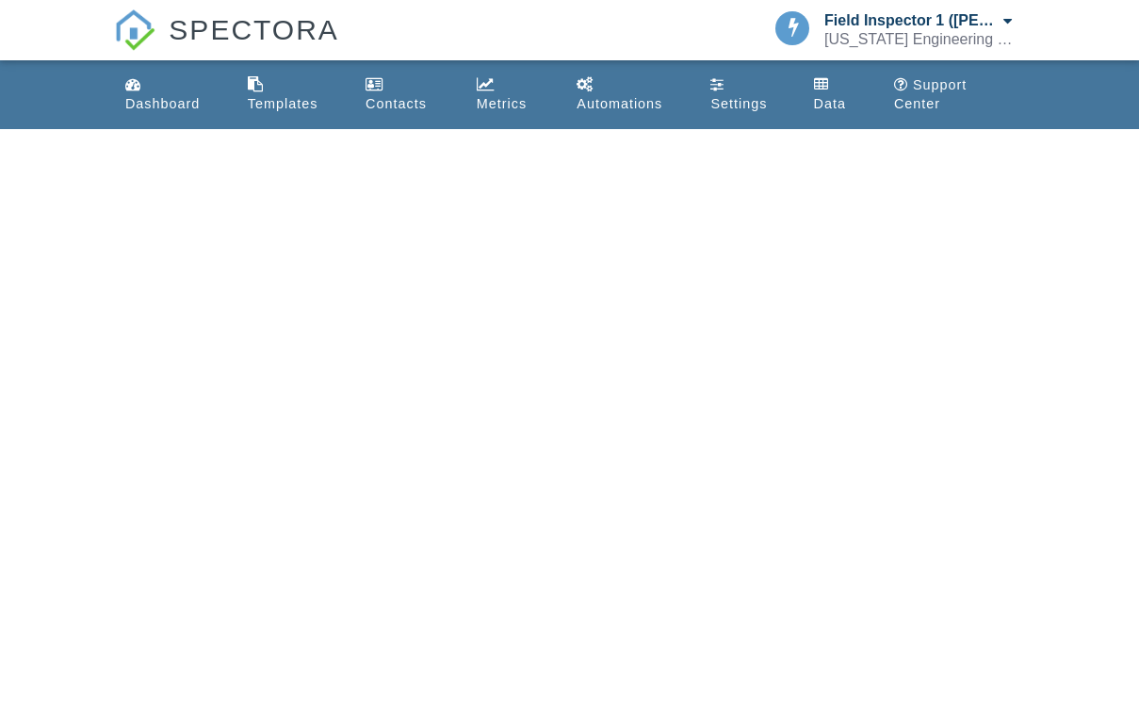 Image resolution: width=1139 pixels, height=719 pixels. Describe the element at coordinates (619, 104) in the screenshot. I see `div: Automations` at that location.